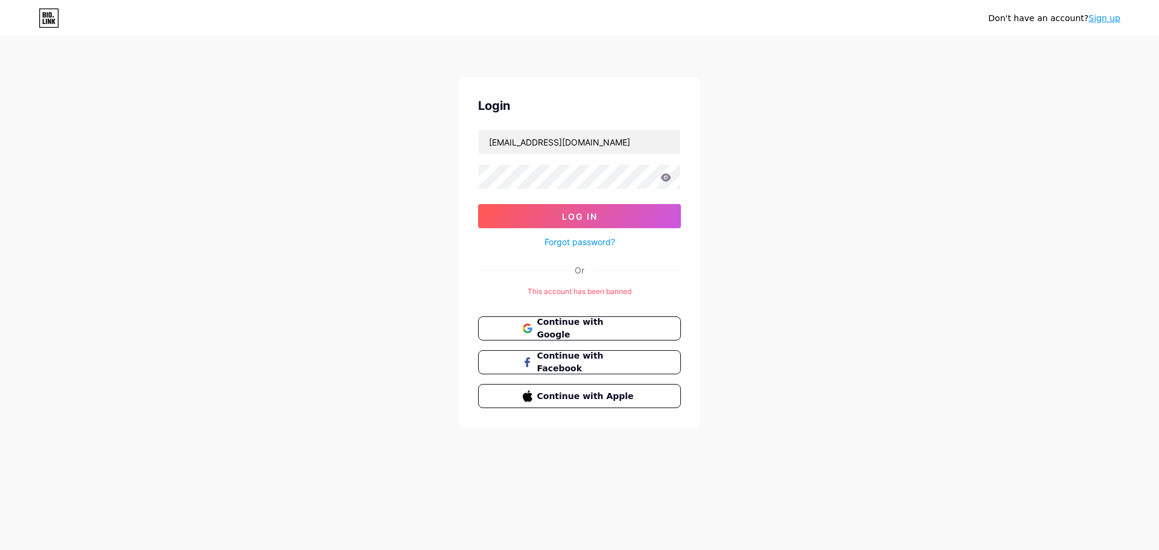 The height and width of the screenshot is (550, 1159). I want to click on button: Continue with Google, so click(579, 328).